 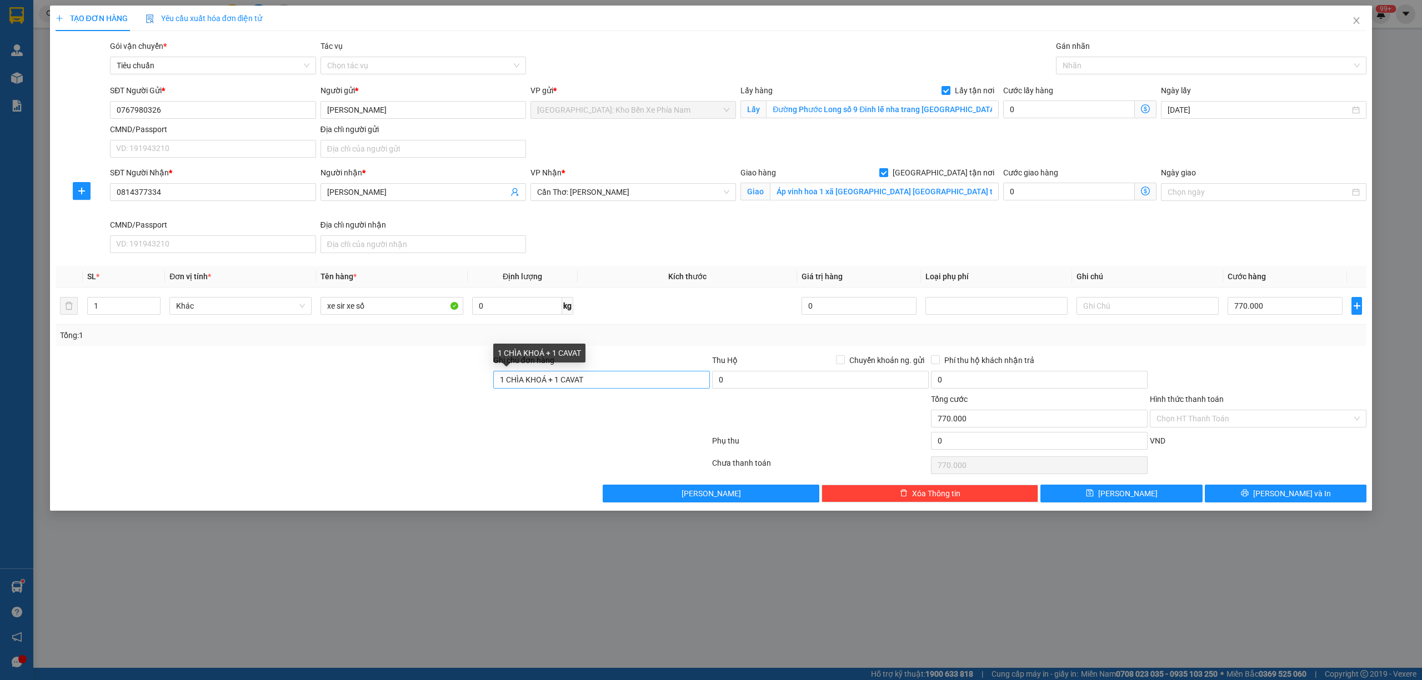 What do you see at coordinates (633, 91) in the screenshot?
I see `div: VP gửi` at bounding box center [633, 91].